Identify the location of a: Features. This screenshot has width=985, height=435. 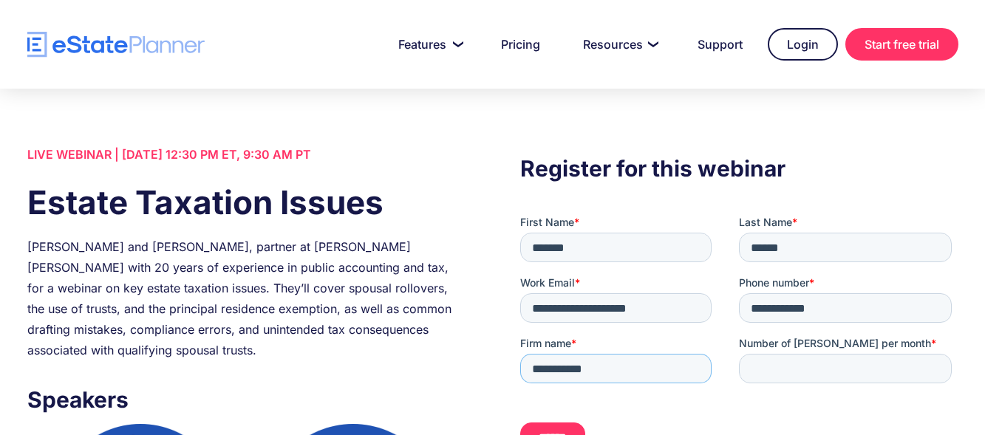
(428, 44).